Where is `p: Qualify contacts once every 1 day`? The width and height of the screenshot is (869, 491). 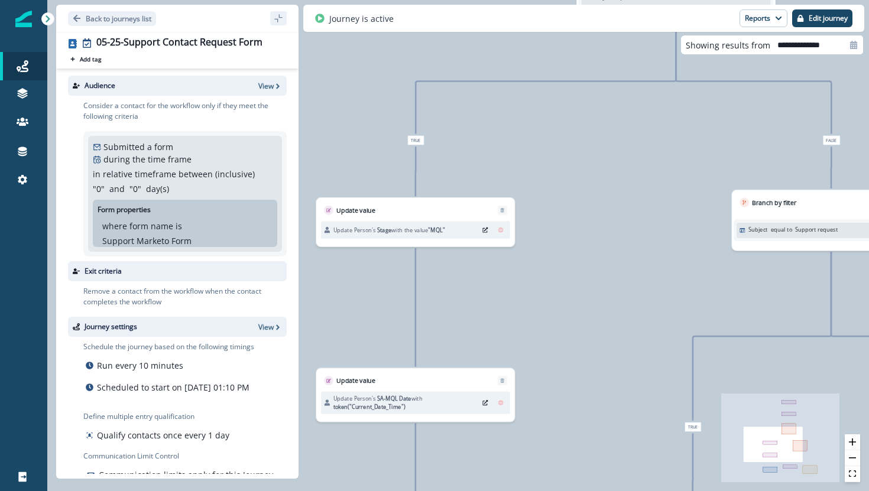
p: Qualify contacts once every 1 day is located at coordinates (163, 435).